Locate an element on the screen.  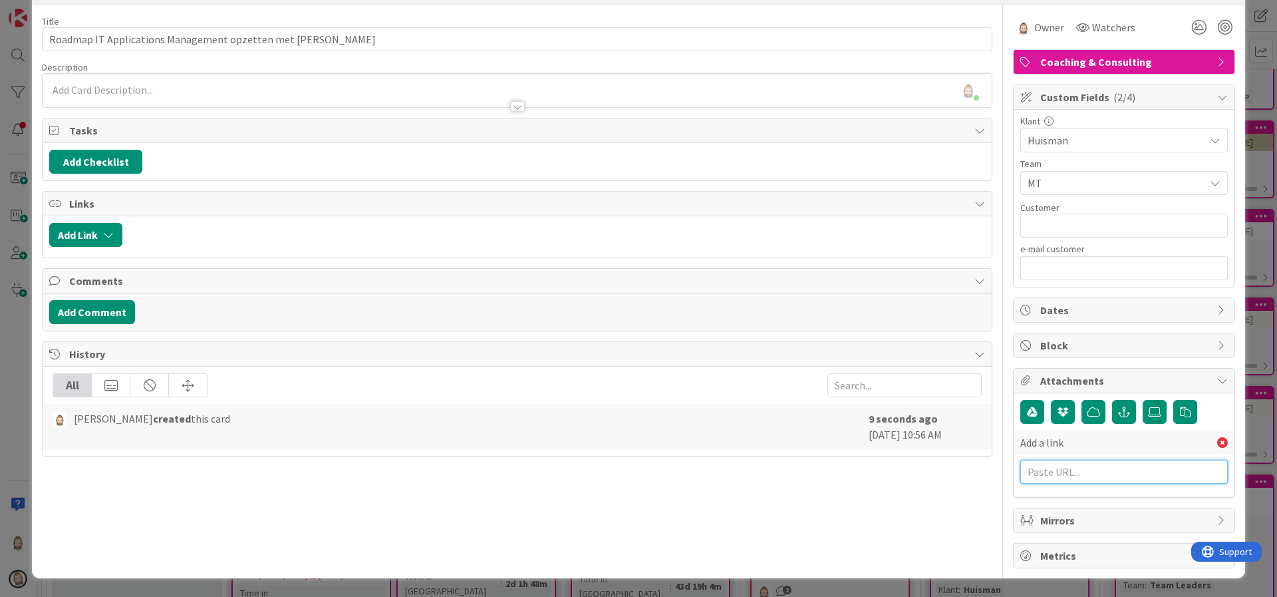
span: Tasks is located at coordinates (518, 130).